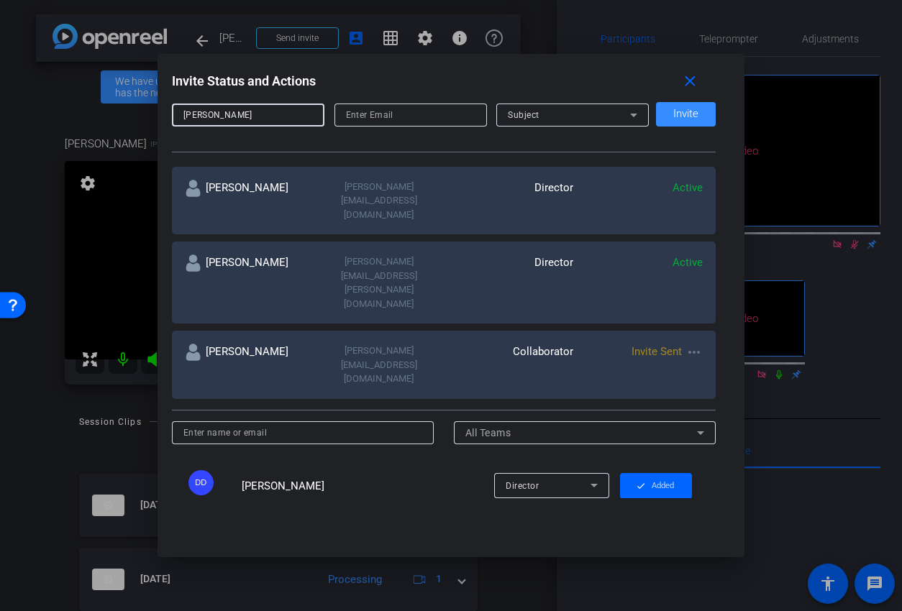 This screenshot has width=902, height=611. I want to click on div: DD, so click(201, 483).